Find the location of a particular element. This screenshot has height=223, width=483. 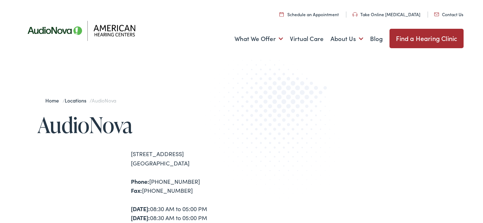

a: Contact Us is located at coordinates (449, 14).